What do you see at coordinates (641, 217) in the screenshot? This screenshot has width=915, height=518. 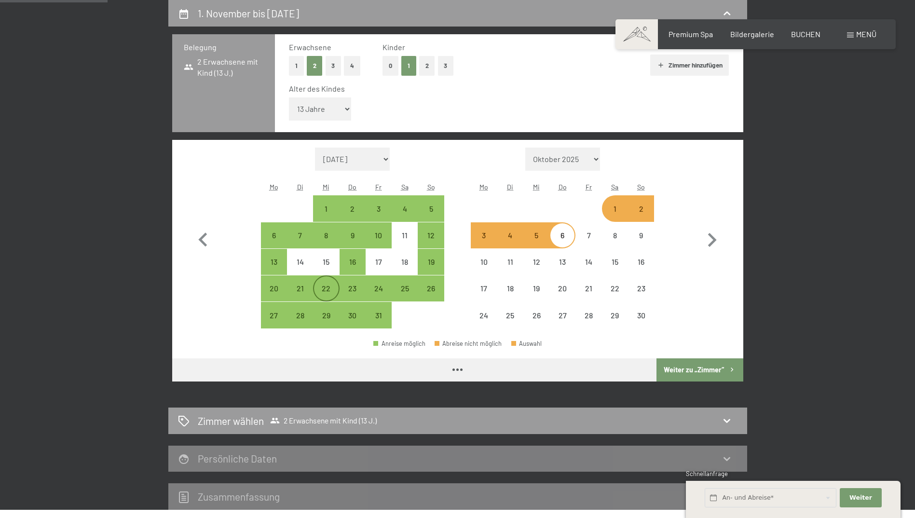 I see `div: 2` at bounding box center [641, 217].